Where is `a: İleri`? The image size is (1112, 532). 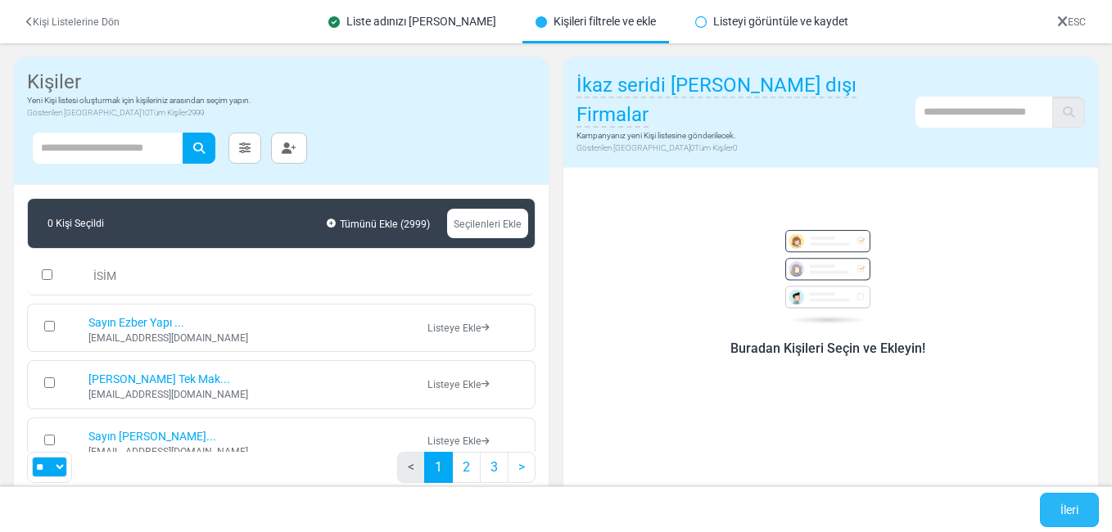
a: İleri is located at coordinates (1070, 510).